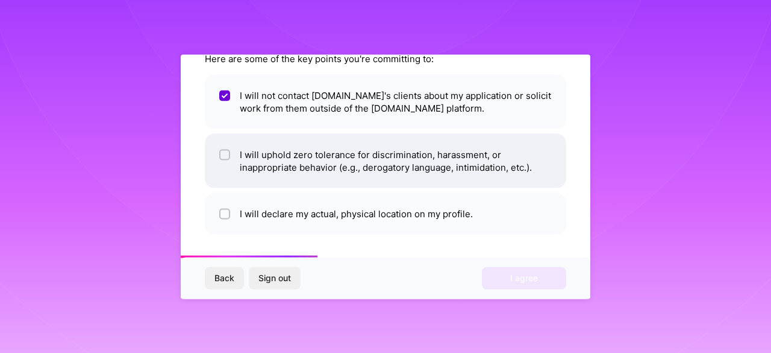  What do you see at coordinates (275, 278) in the screenshot?
I see `button: Sign out` at bounding box center [275, 278].